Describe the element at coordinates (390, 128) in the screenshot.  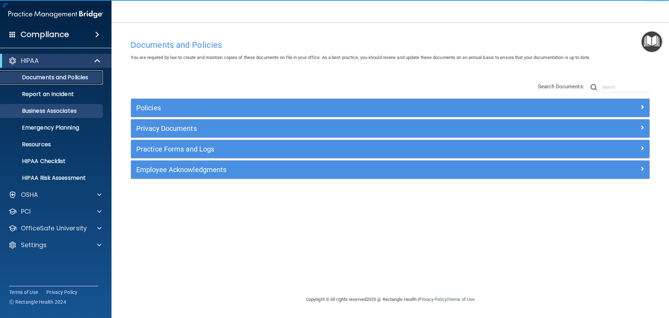
I see `a: Privacy Documents` at that location.